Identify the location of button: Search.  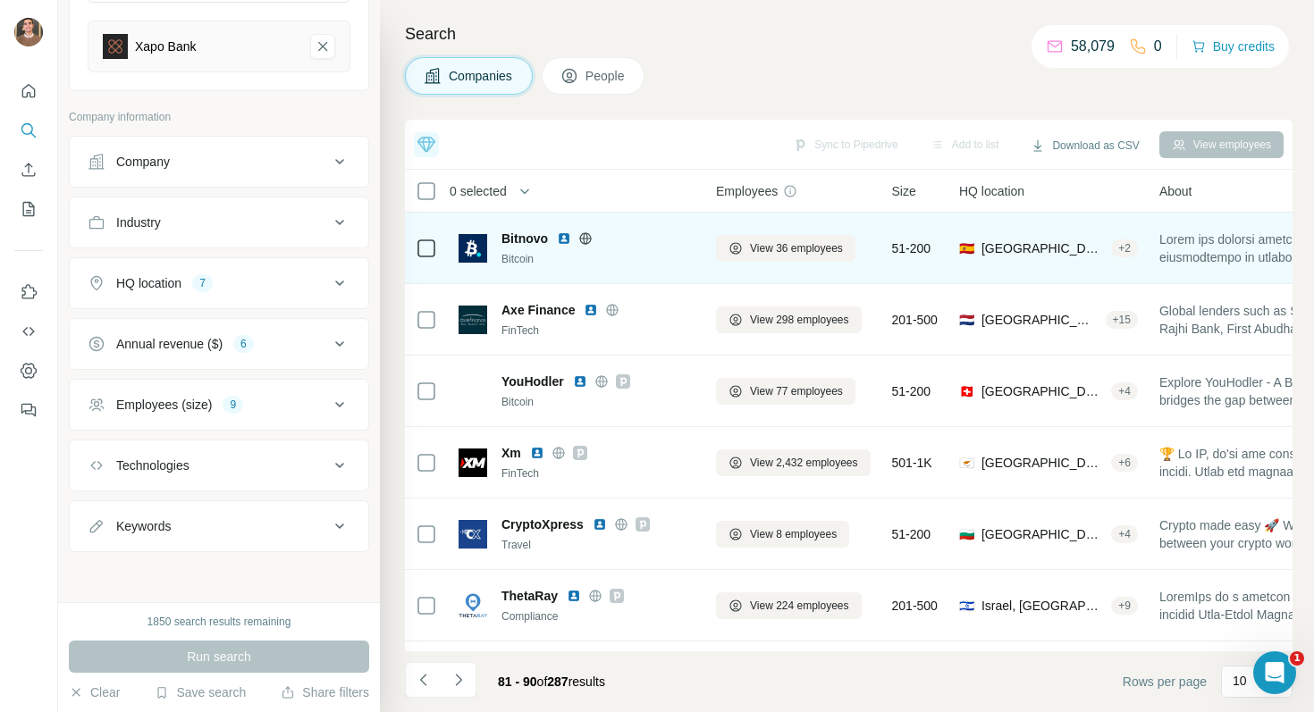
(29, 130).